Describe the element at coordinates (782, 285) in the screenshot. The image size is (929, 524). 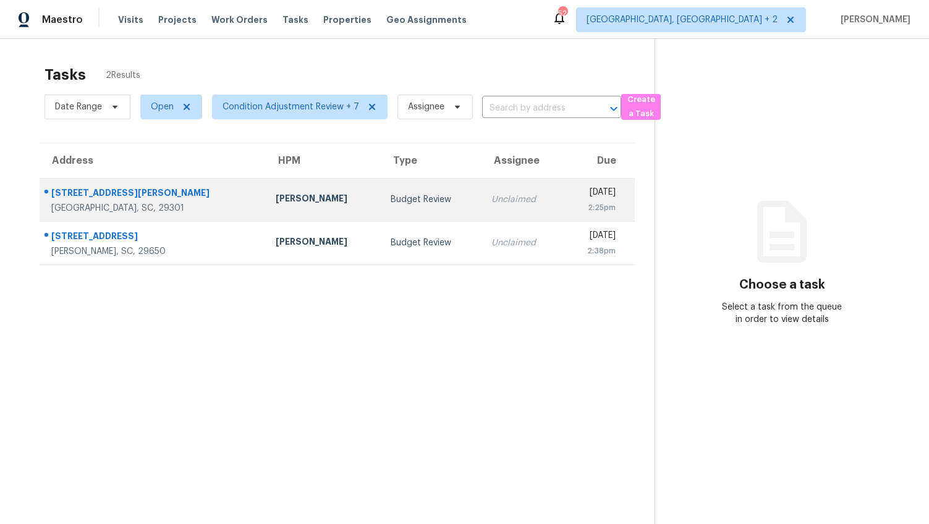
I see `h3: Choose a task` at that location.